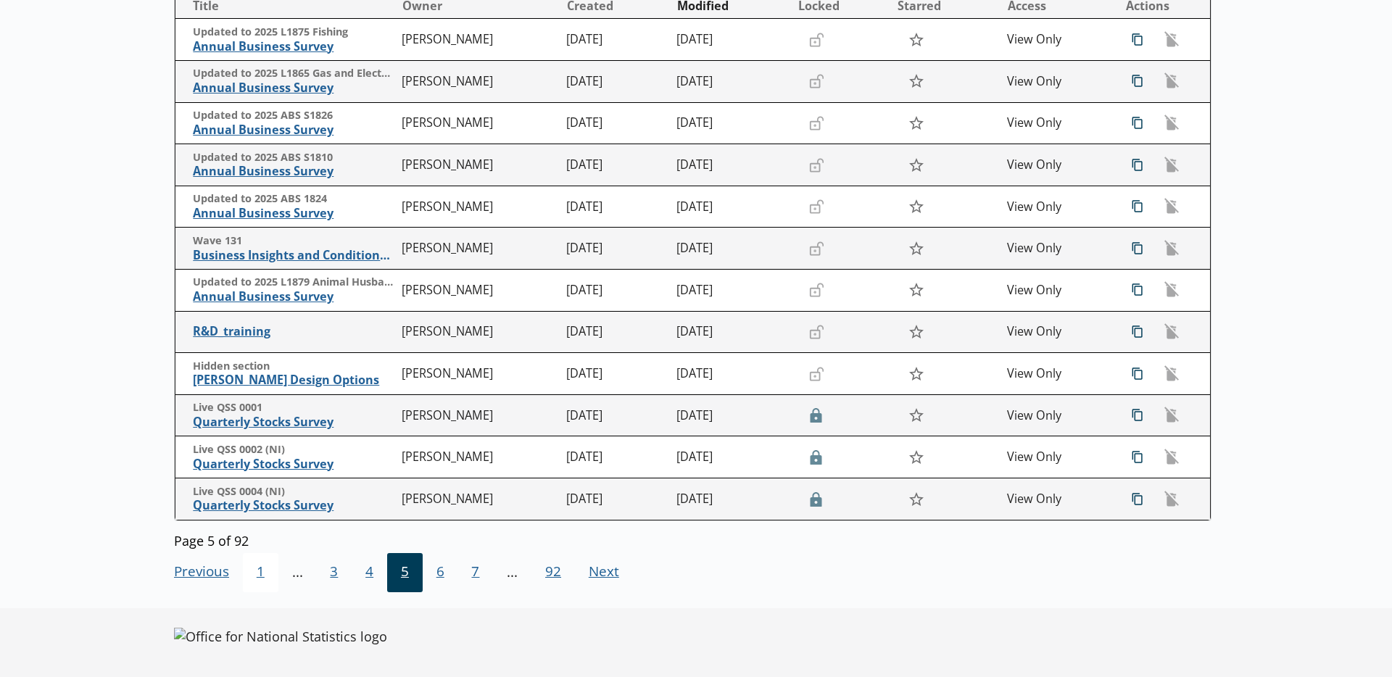 The width and height of the screenshot is (1392, 677). What do you see at coordinates (208, 573) in the screenshot?
I see `span: Previous` at bounding box center [208, 573].